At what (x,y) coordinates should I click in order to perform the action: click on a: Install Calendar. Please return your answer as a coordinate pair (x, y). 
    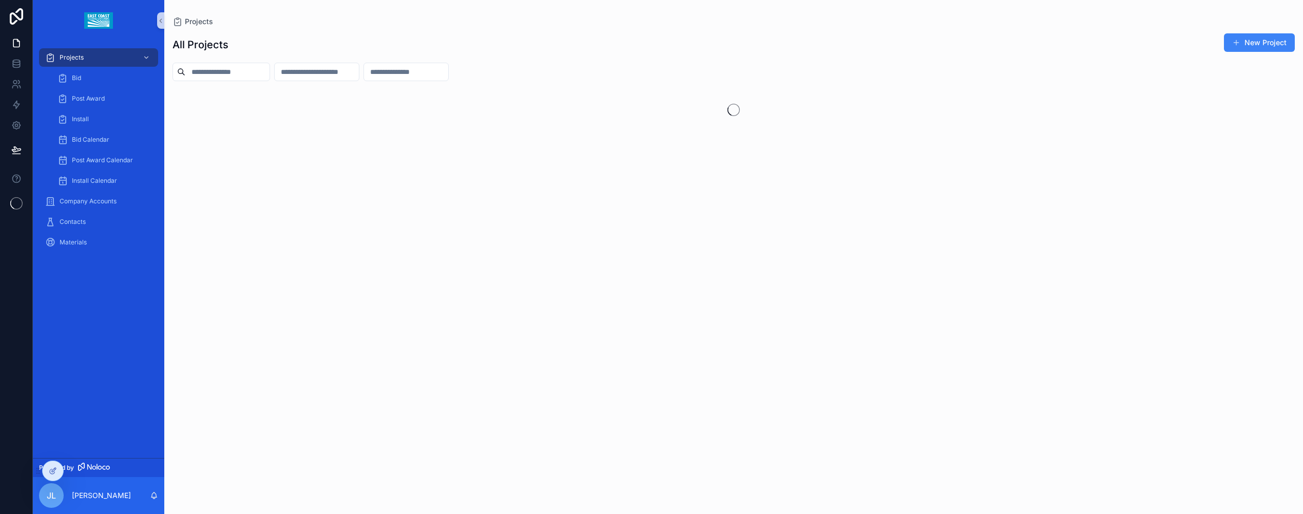
    Looking at the image, I should click on (105, 181).